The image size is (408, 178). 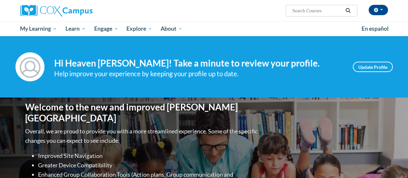 I want to click on span: Engage, so click(x=106, y=29).